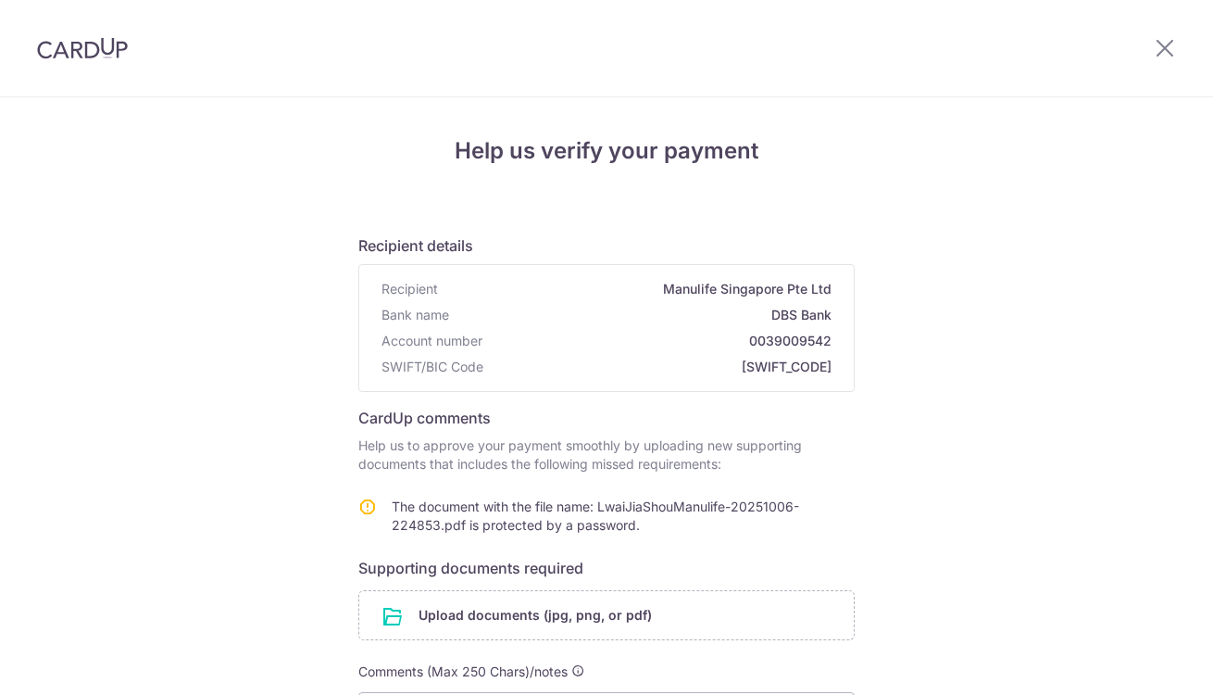 The width and height of the screenshot is (1213, 695). What do you see at coordinates (607, 418) in the screenshot?
I see `h6: CardUp comments` at bounding box center [607, 418].